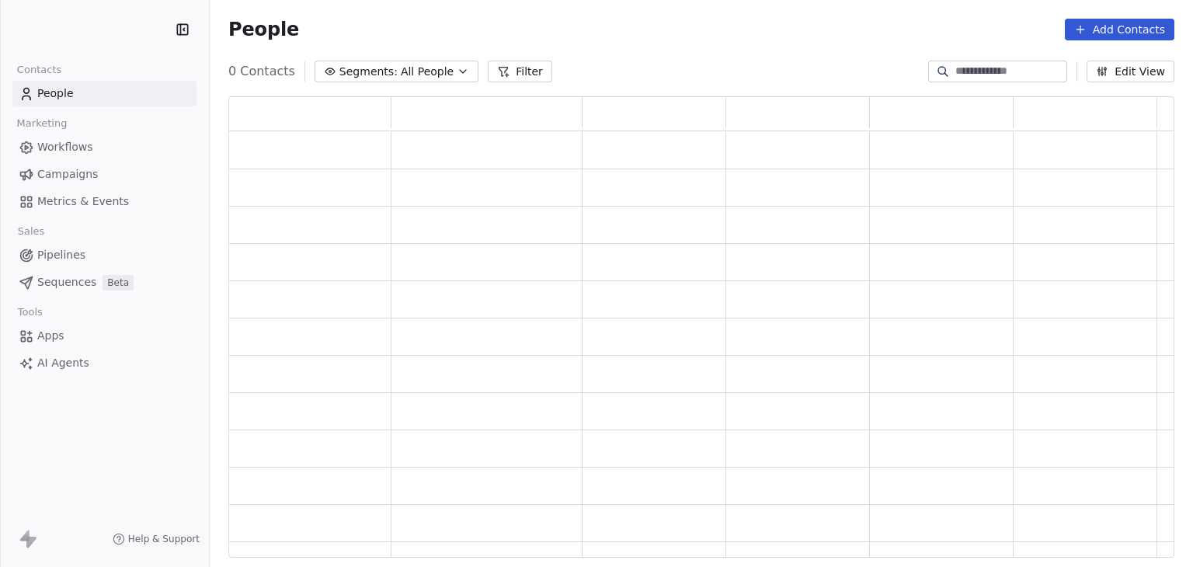  Describe the element at coordinates (1120, 30) in the screenshot. I see `button: Add Contacts` at that location.